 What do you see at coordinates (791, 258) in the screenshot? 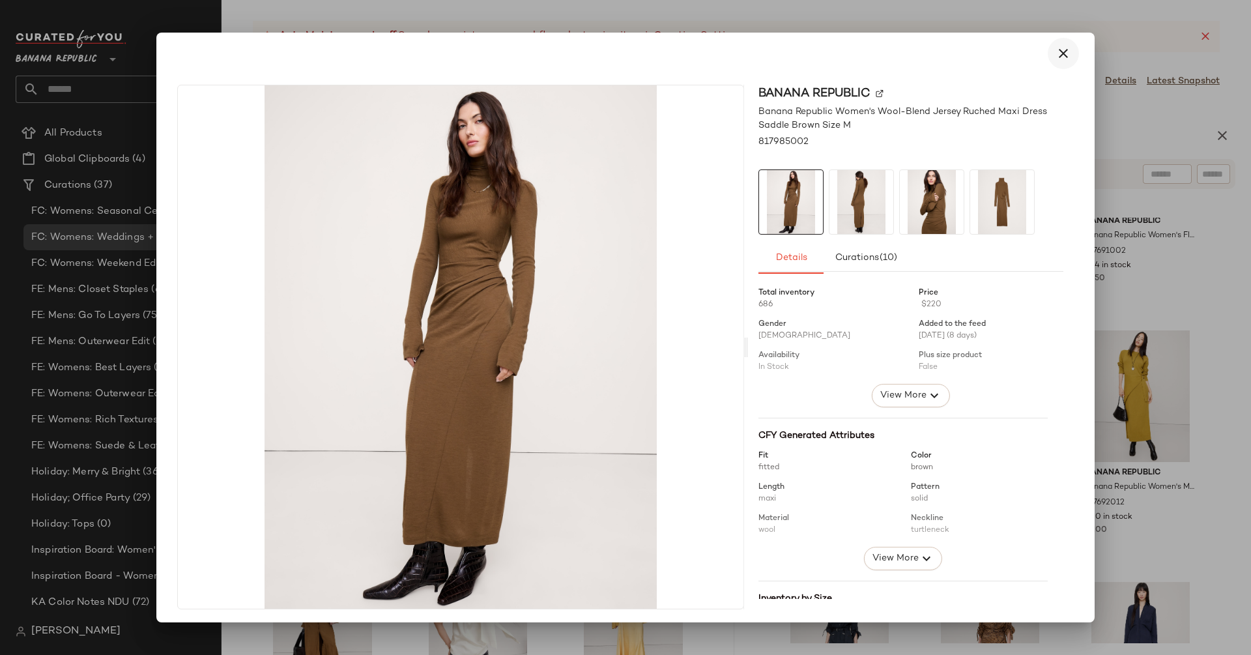
I see `span: Details` at bounding box center [791, 258].